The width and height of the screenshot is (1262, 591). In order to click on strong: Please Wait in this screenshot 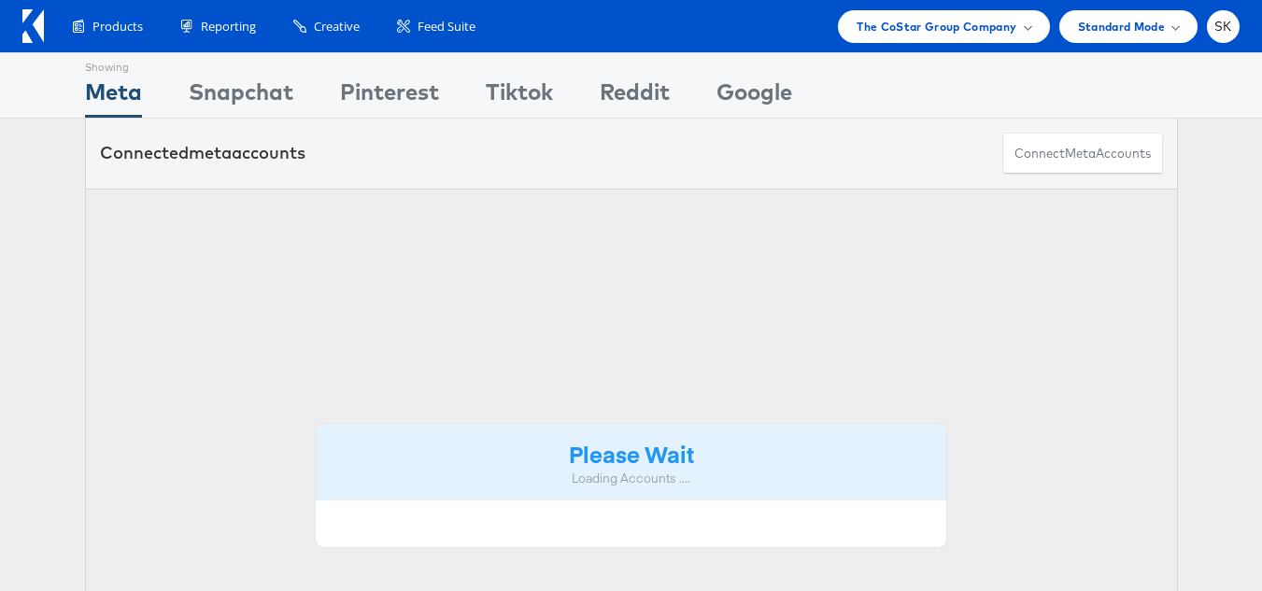, I will do `click(631, 453)`.